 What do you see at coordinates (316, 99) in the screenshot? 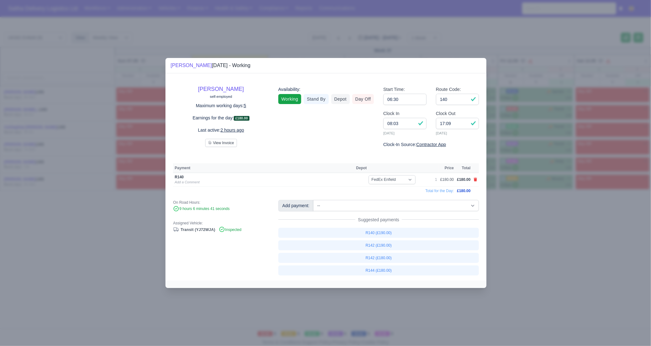
I see `a: Stand By` at bounding box center [316, 99].